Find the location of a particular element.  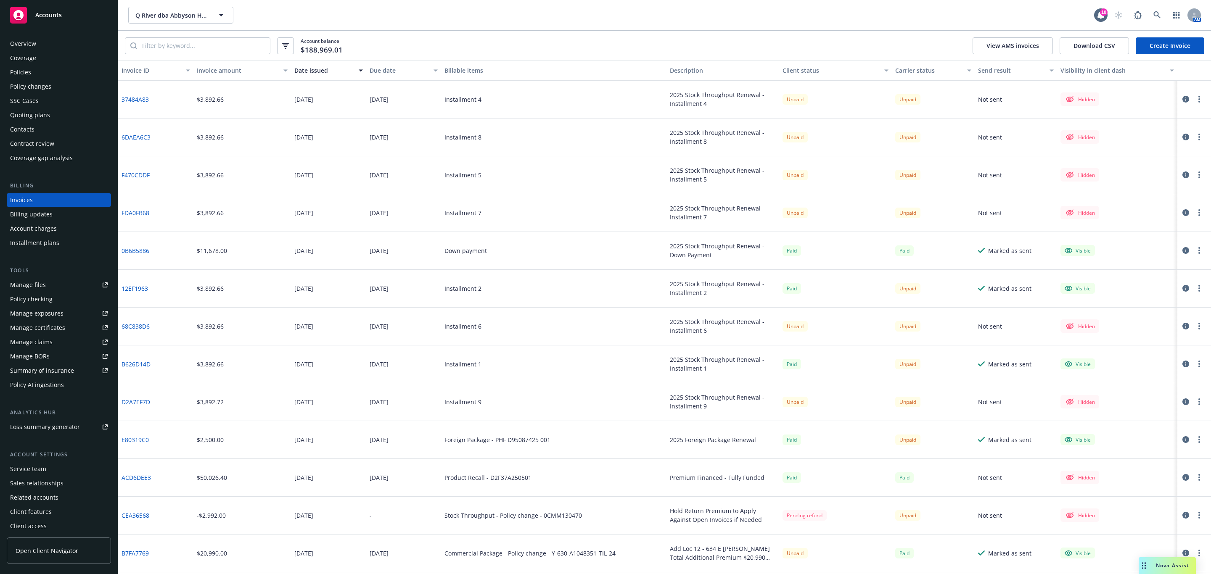

a: Coverage gap analysis is located at coordinates (59, 158).